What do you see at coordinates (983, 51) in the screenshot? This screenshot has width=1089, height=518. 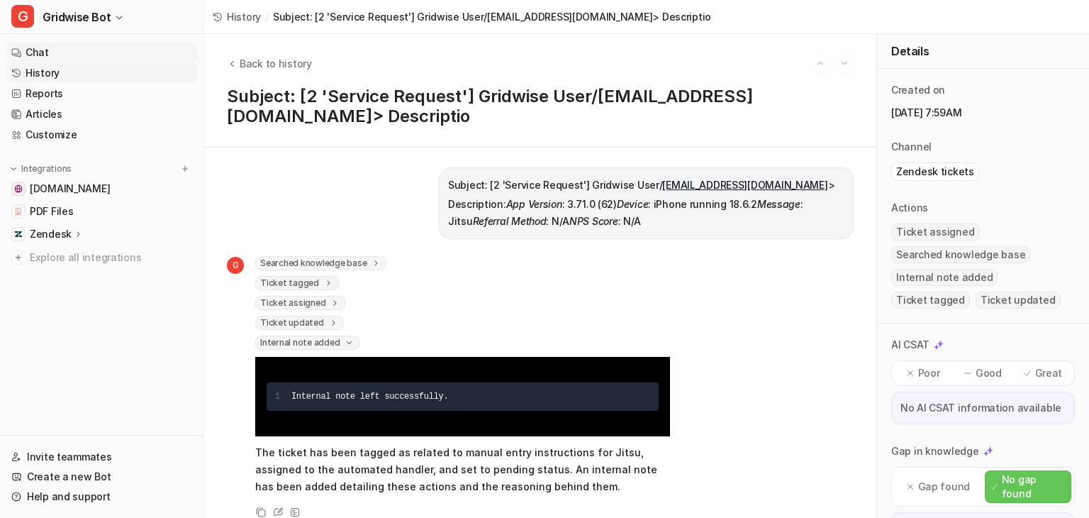 I see `div: Details` at bounding box center [983, 51].